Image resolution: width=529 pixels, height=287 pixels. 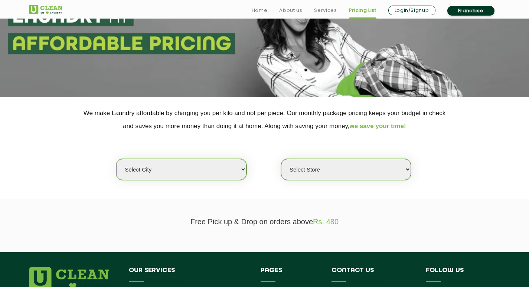 What do you see at coordinates (265, 222) in the screenshot?
I see `p: Free Pick up & Drop on orders above` at bounding box center [265, 222].